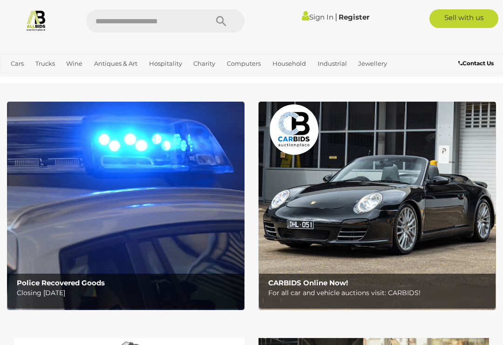  Describe the element at coordinates (464, 19) in the screenshot. I see `a: Sell with us` at that location.